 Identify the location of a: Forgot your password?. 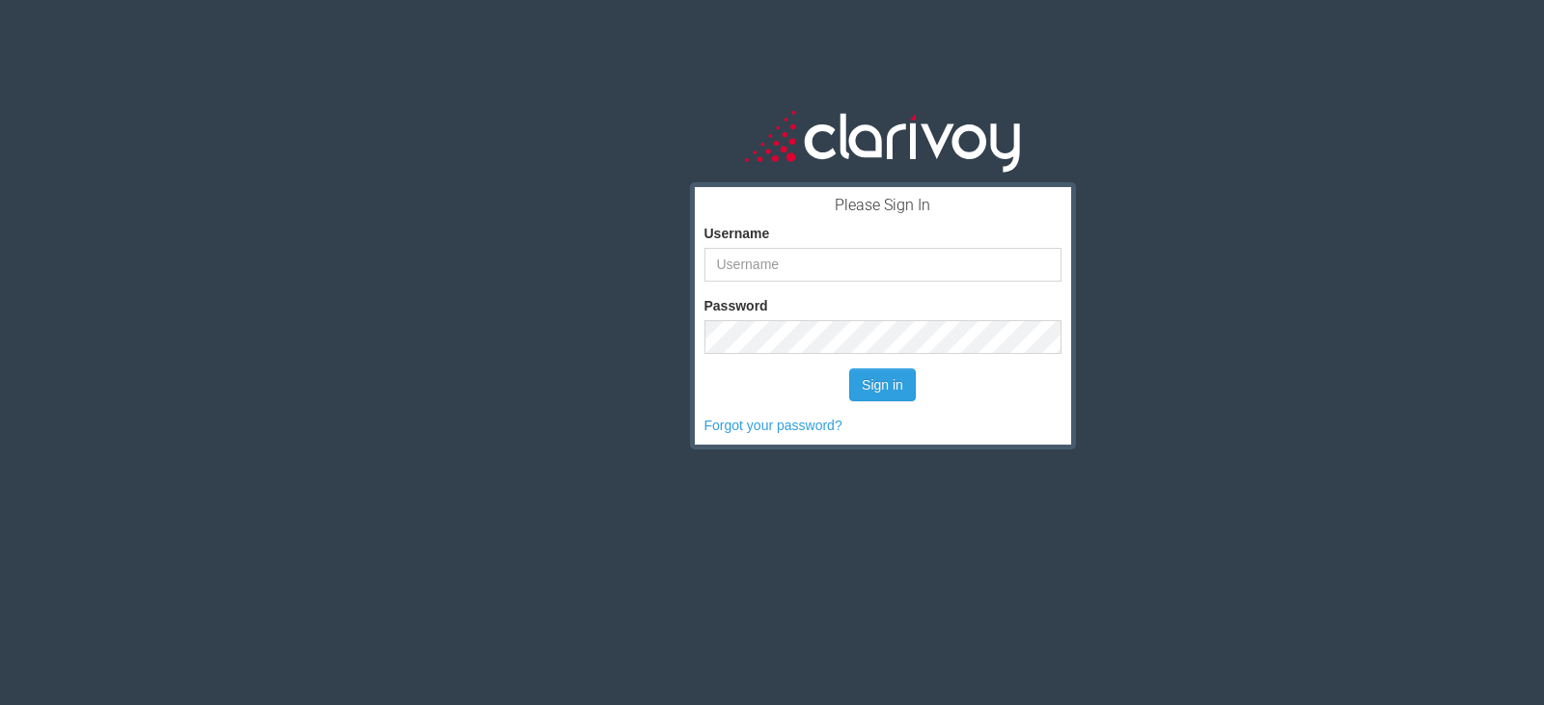
(773, 426).